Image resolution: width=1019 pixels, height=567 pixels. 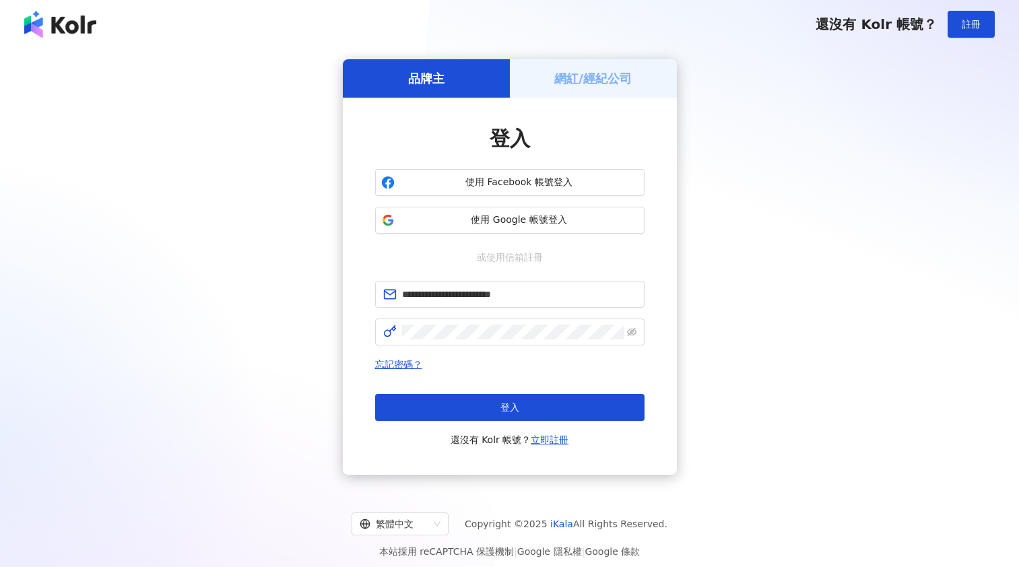 I want to click on span: Copyright © 2025 All Rights Reserved., so click(x=565, y=524).